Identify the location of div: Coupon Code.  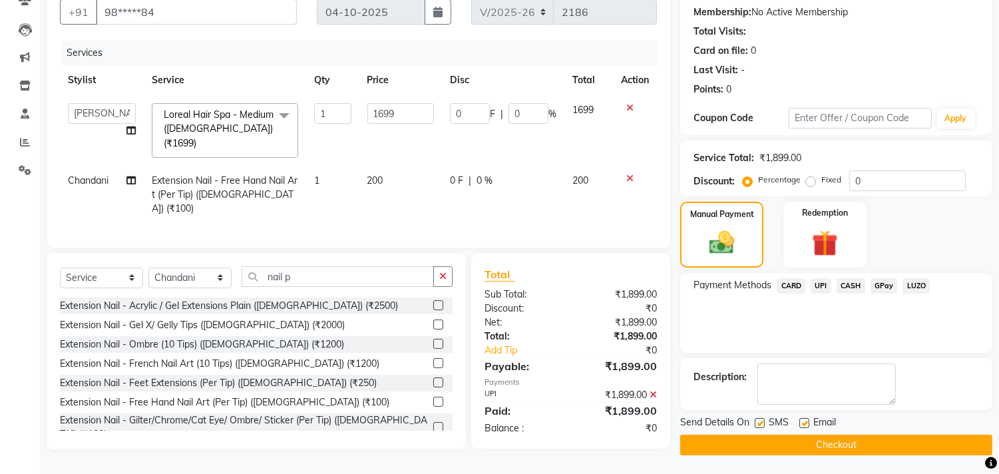
(741, 118).